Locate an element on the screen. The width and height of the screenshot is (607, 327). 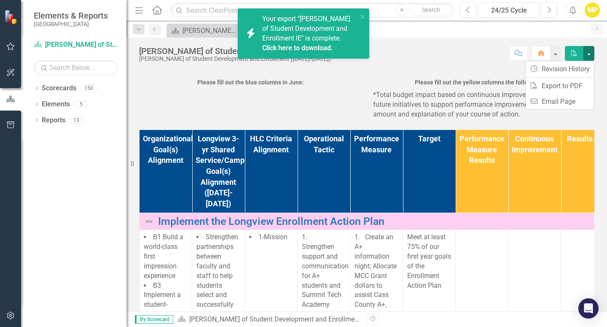
span: Search is located at coordinates (431, 10).